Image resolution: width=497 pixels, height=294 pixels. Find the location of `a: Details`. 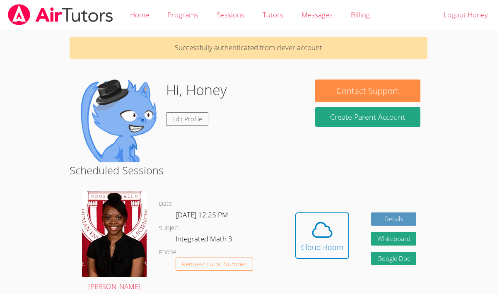

a: Details is located at coordinates (393, 219).